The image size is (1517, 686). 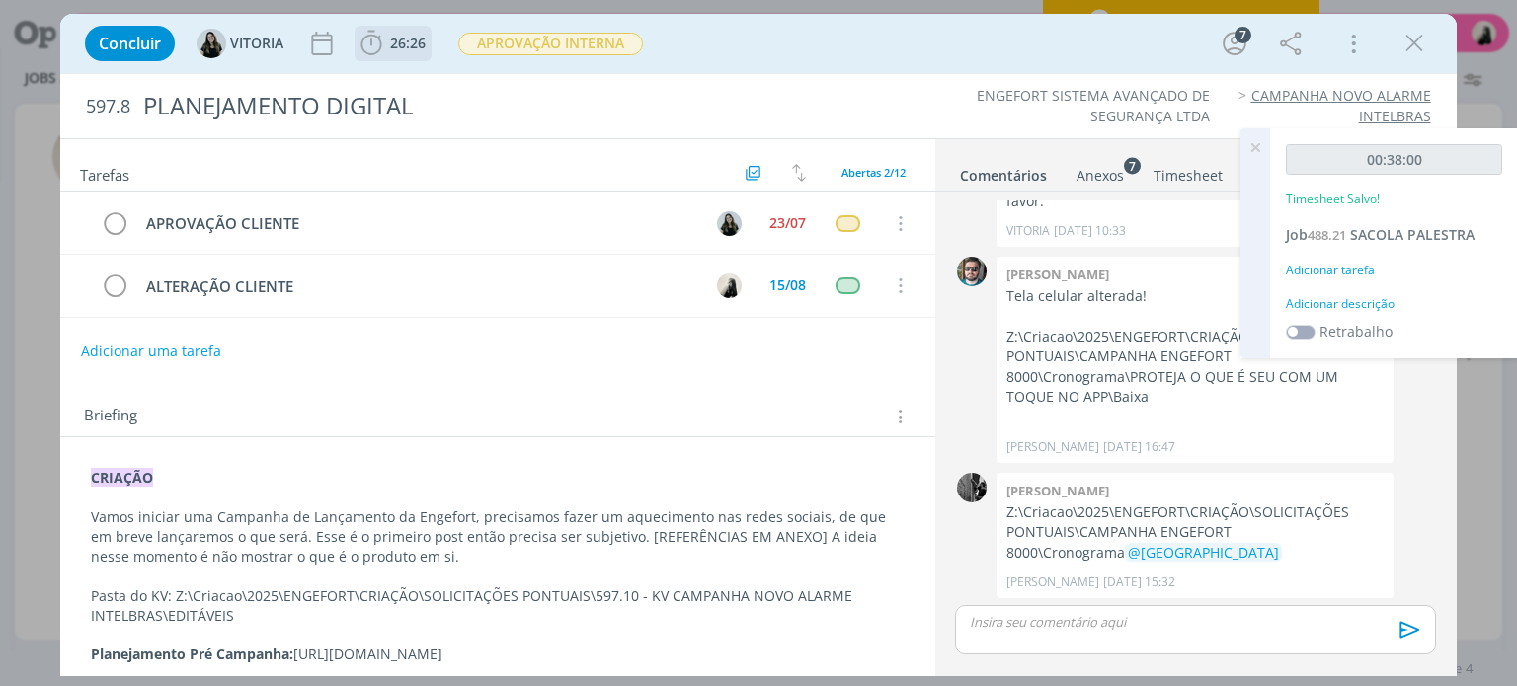 I want to click on div: PLANEJAMENTO DIGITAL, so click(x=498, y=106).